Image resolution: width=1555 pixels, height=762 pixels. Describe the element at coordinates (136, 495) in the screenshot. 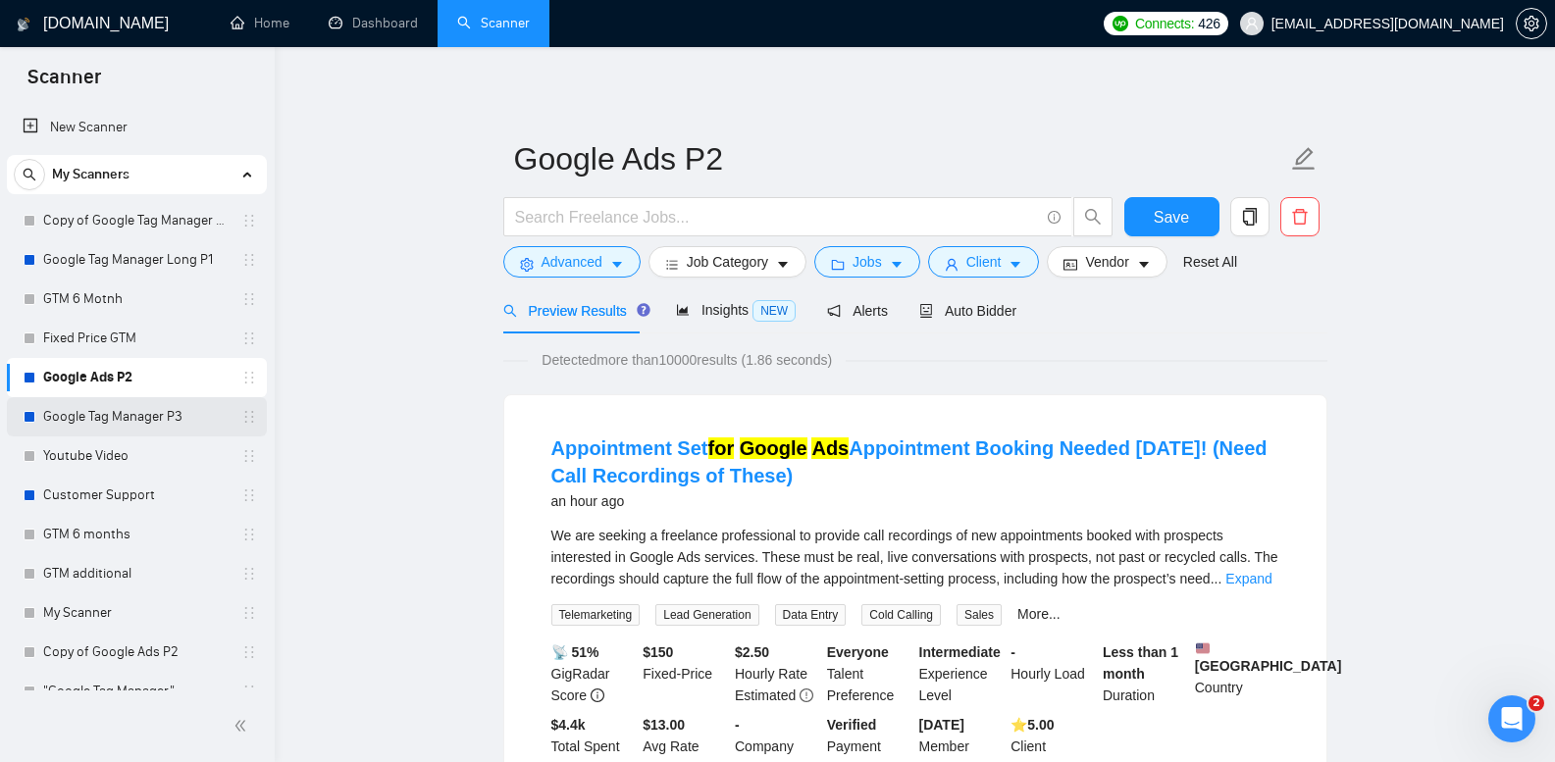

I see `a: Customer Support` at that location.